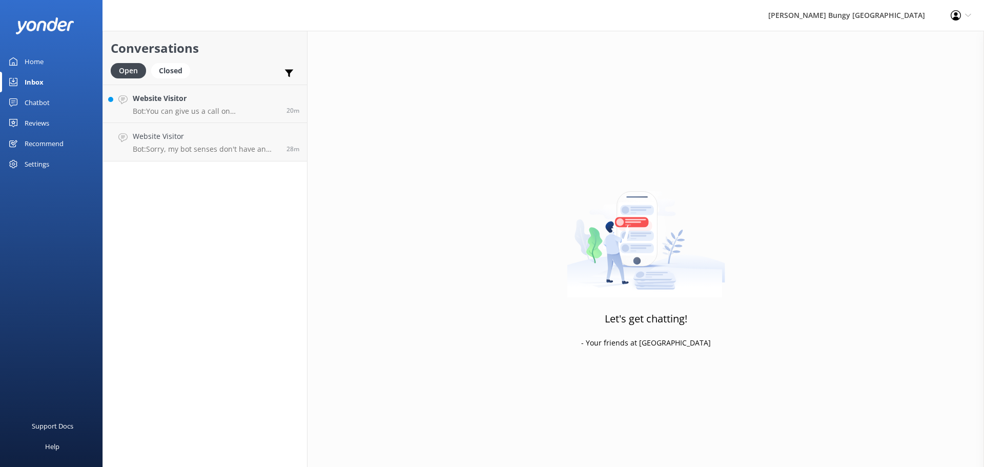  What do you see at coordinates (171, 71) in the screenshot?
I see `div: Closed` at bounding box center [171, 71].